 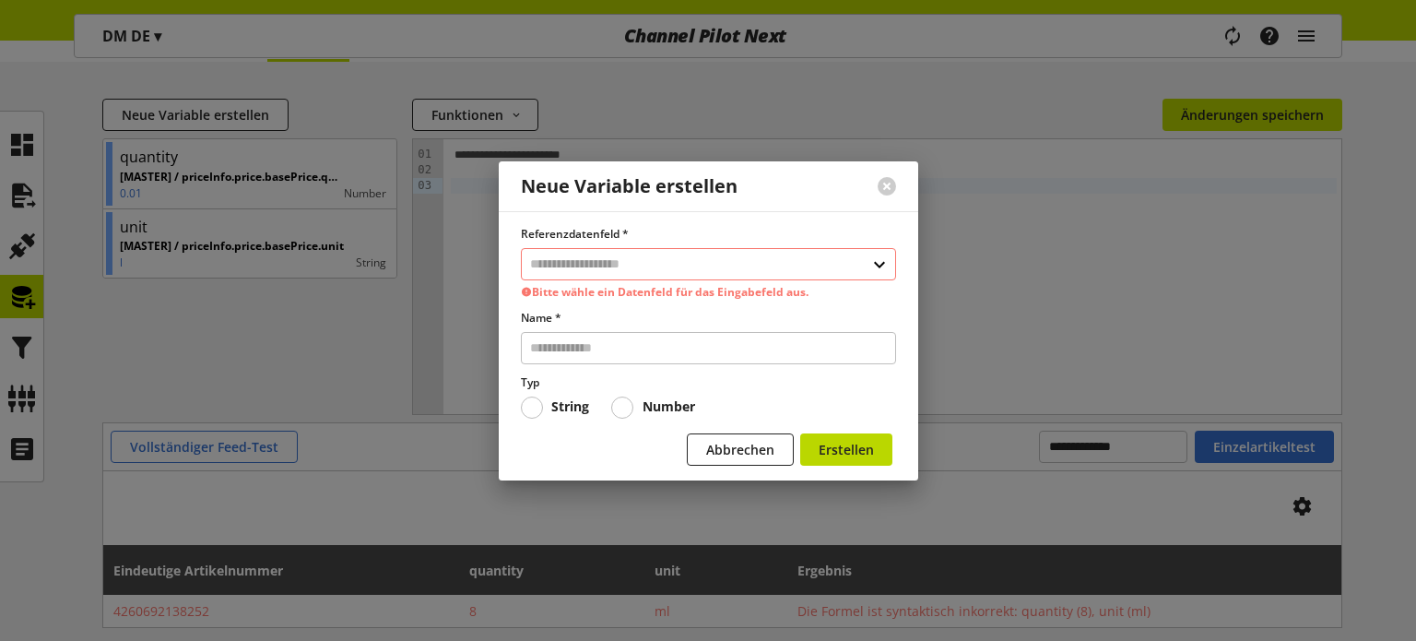 What do you see at coordinates (846, 449) in the screenshot?
I see `button: Erstellen` at bounding box center [846, 449].